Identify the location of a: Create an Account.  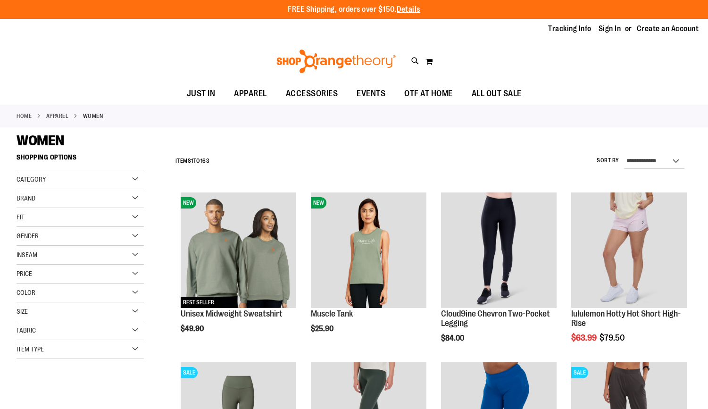
(668, 29).